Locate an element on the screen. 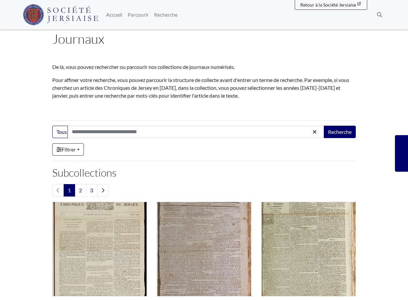 Image resolution: width=408 pixels, height=300 pixels. a: Souhaitez-vous faire part de vos commentaires? is located at coordinates (402, 154).